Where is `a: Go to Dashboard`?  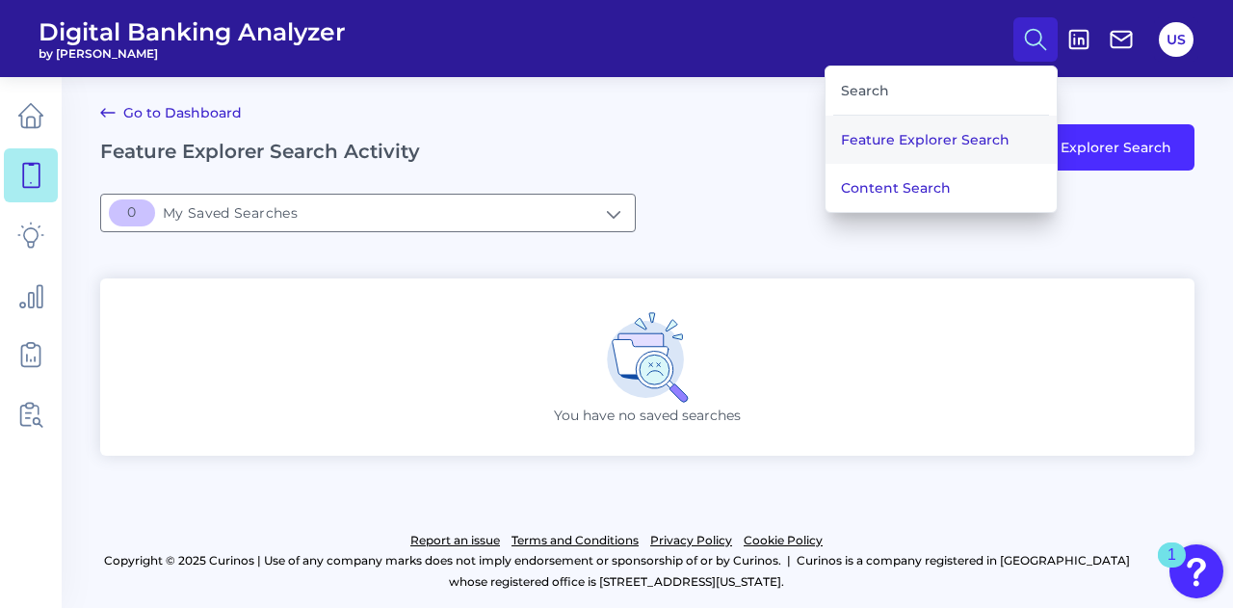 a: Go to Dashboard is located at coordinates (171, 113).